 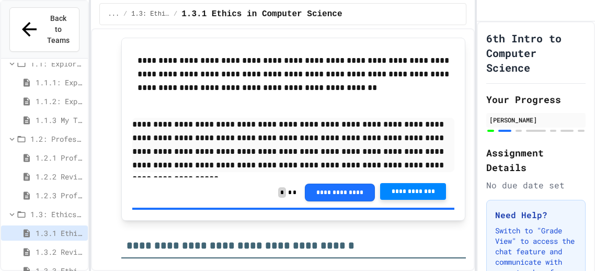 What do you see at coordinates (60, 157) in the screenshot?
I see `span: 1.2.1 Professional Communication` at bounding box center [60, 157].